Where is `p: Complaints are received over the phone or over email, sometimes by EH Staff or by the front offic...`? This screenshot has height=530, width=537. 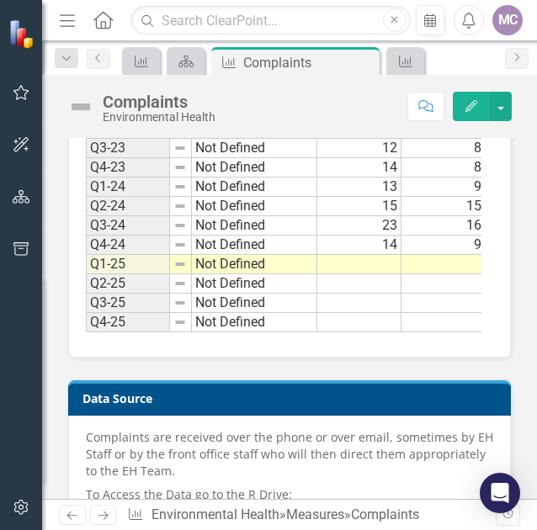 p: Complaints are received over the phone or over email, sometimes by EH Staff or by the front offic... is located at coordinates (289, 456).